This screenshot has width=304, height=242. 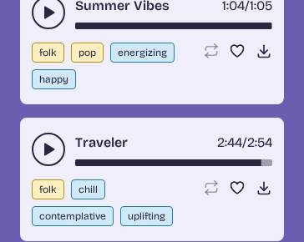 What do you see at coordinates (73, 216) in the screenshot?
I see `button: contemplative` at bounding box center [73, 216].